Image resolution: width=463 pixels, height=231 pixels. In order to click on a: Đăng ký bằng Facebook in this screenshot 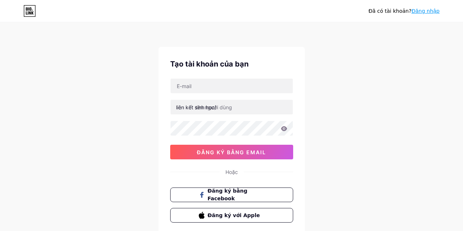, I will do `click(232, 195)`.